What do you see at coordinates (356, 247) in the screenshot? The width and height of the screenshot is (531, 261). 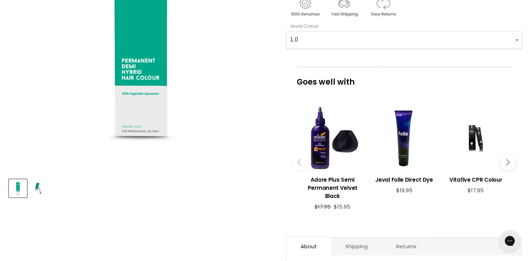 I see `a: Shipping` at bounding box center [356, 247].